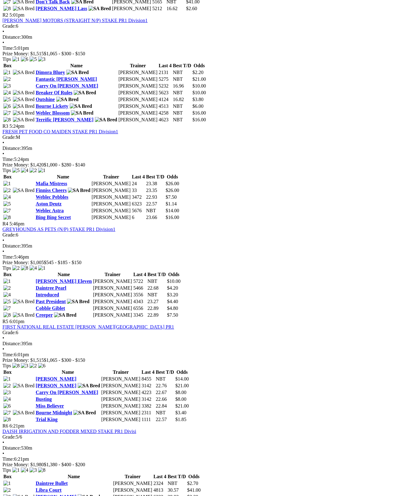 This screenshot has height=496, width=393. Describe the element at coordinates (7, 372) in the screenshot. I see `span: Box` at that location.